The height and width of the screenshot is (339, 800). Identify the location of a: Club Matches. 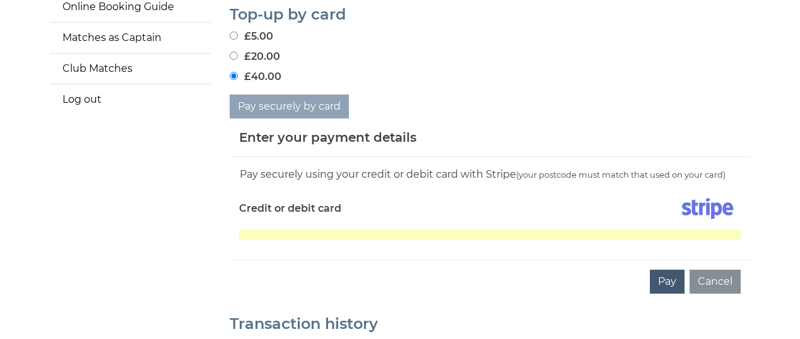
(130, 69).